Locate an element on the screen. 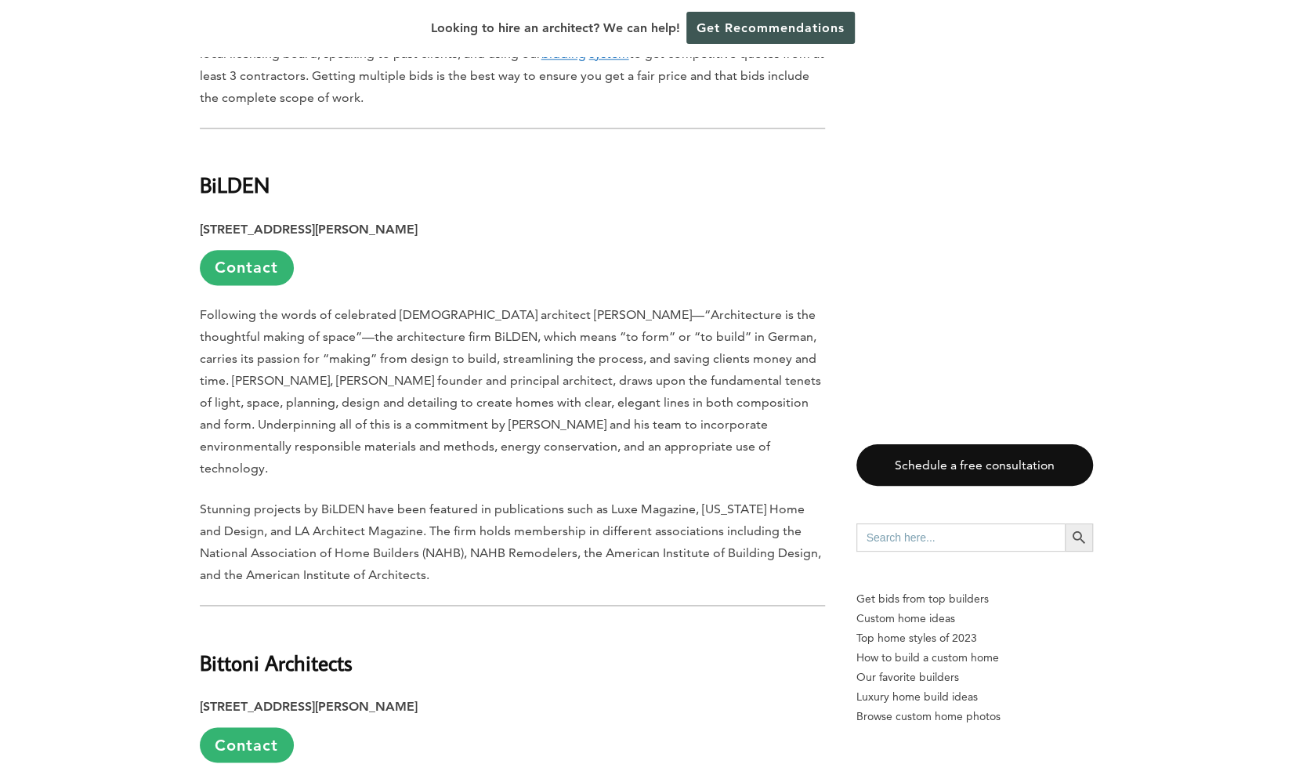 This screenshot has height=764, width=1292. p: Get bids from top builders is located at coordinates (975, 599).